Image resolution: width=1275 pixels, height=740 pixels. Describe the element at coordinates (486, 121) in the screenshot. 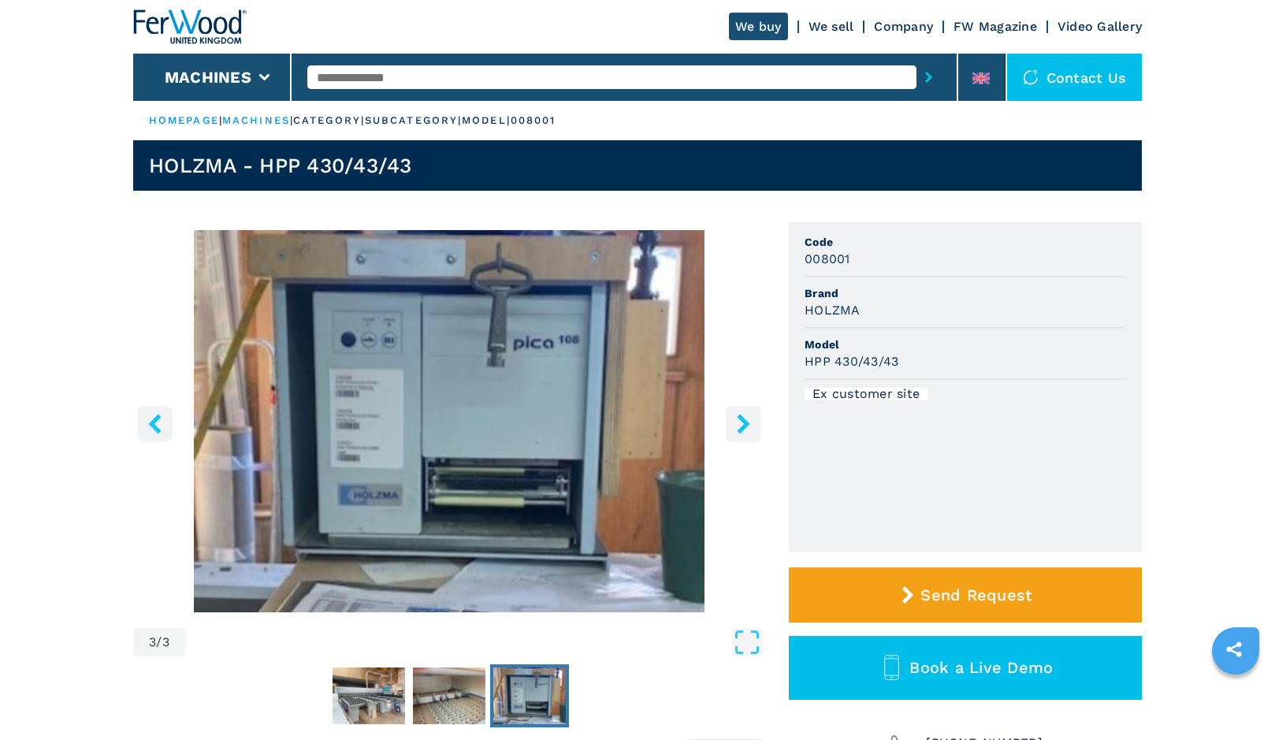

I see `p: model |` at that location.